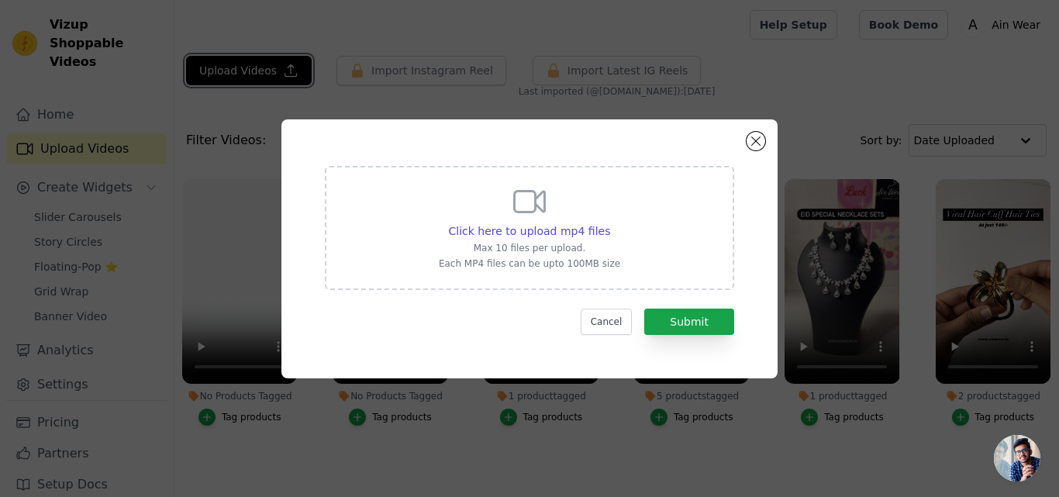 This screenshot has width=1059, height=497. What do you see at coordinates (689, 322) in the screenshot?
I see `button: Submit` at bounding box center [689, 322].